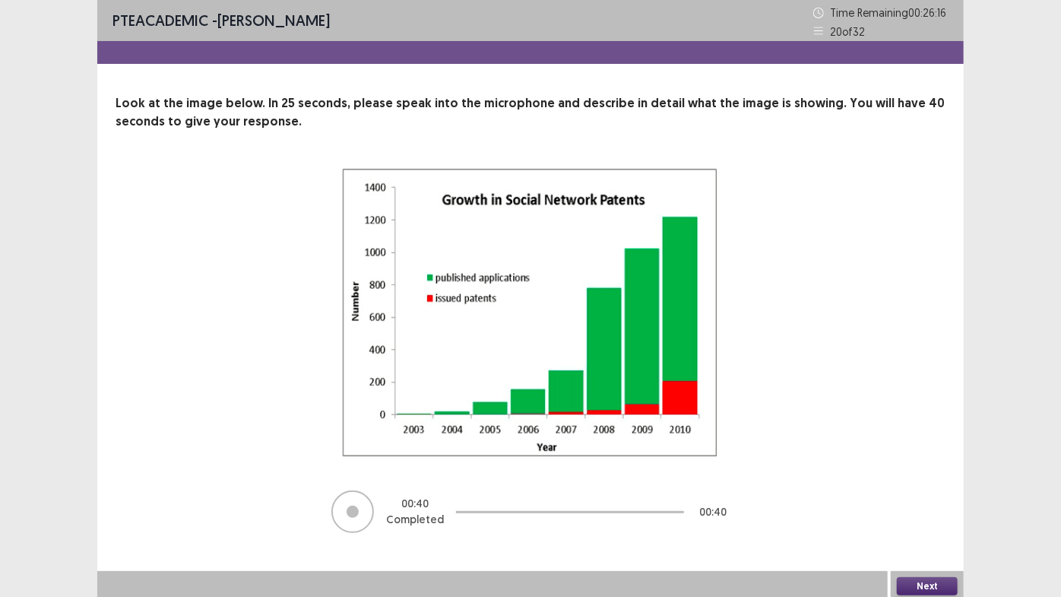 The image size is (1061, 597). Describe the element at coordinates (889, 12) in the screenshot. I see `p: Time Remaining 00 : 26 : 16` at that location.